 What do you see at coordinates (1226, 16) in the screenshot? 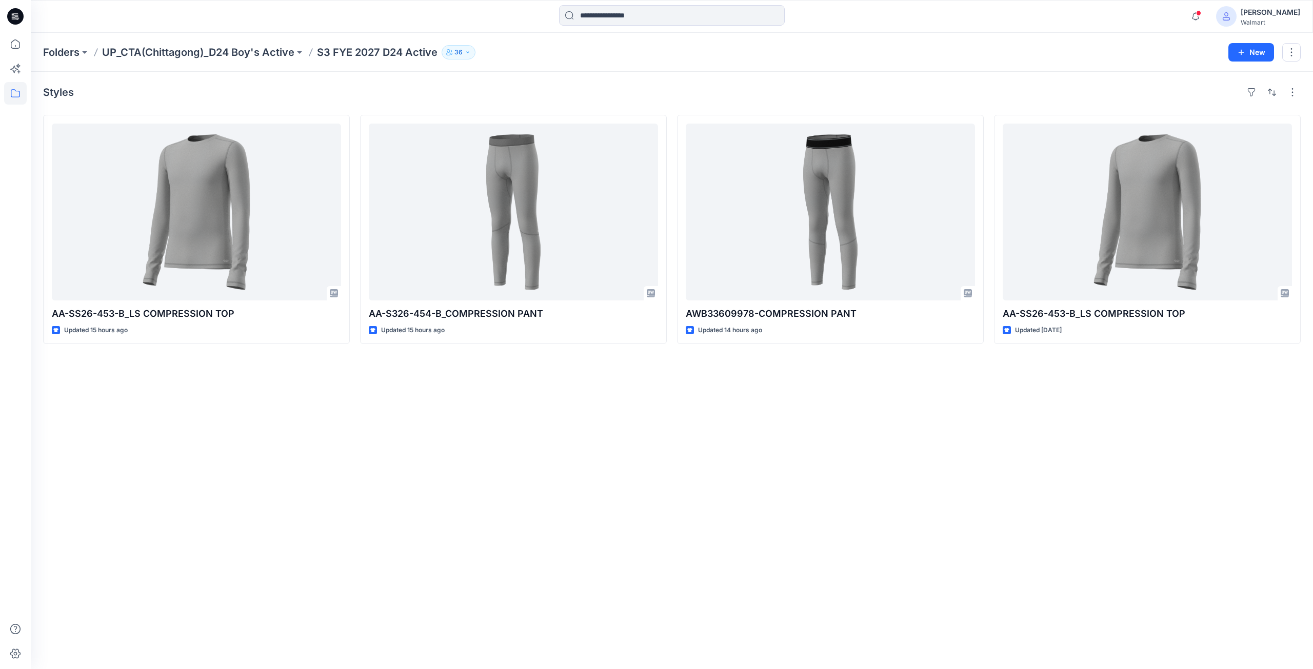
I see `svg: avatar` at bounding box center [1226, 16].